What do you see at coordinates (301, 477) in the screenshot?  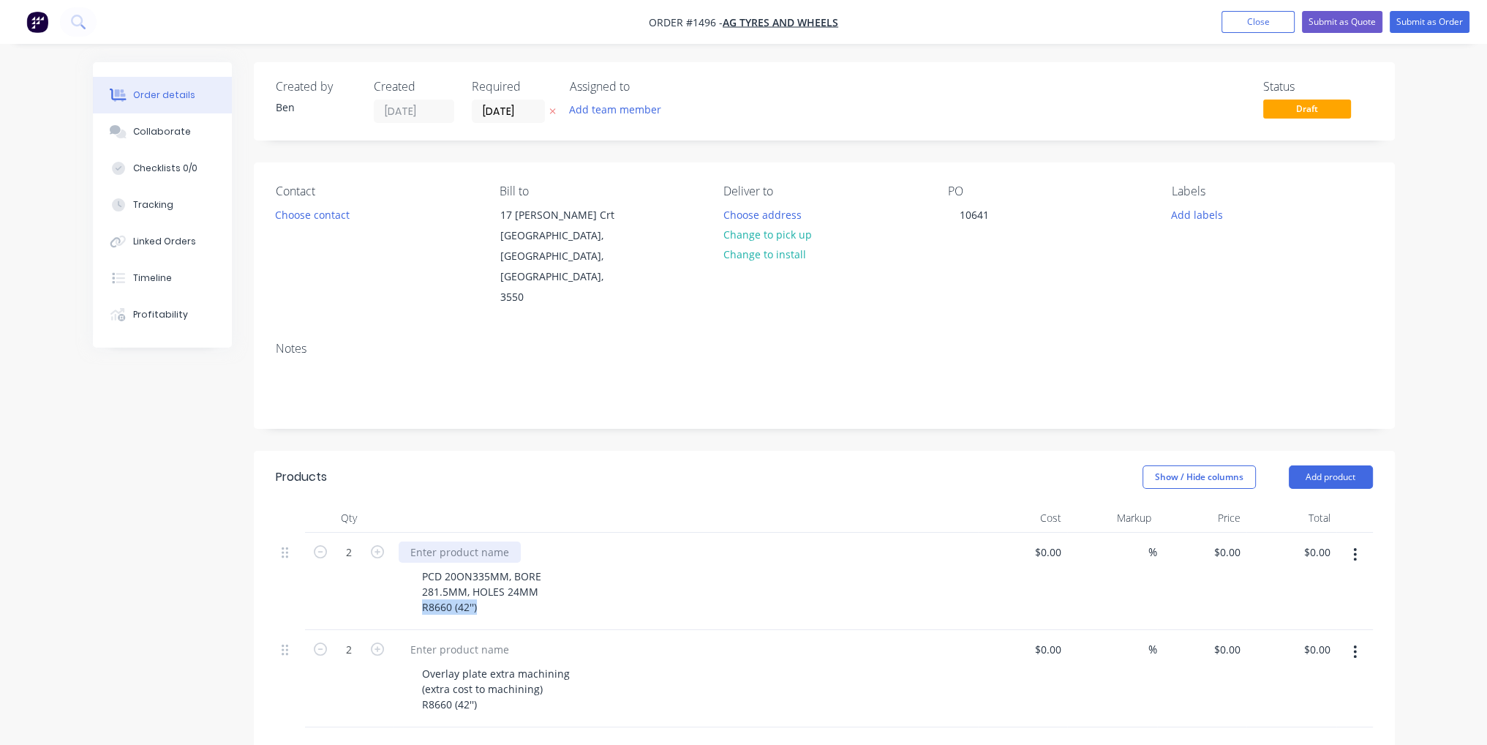 I see `div: Products` at bounding box center [301, 477].